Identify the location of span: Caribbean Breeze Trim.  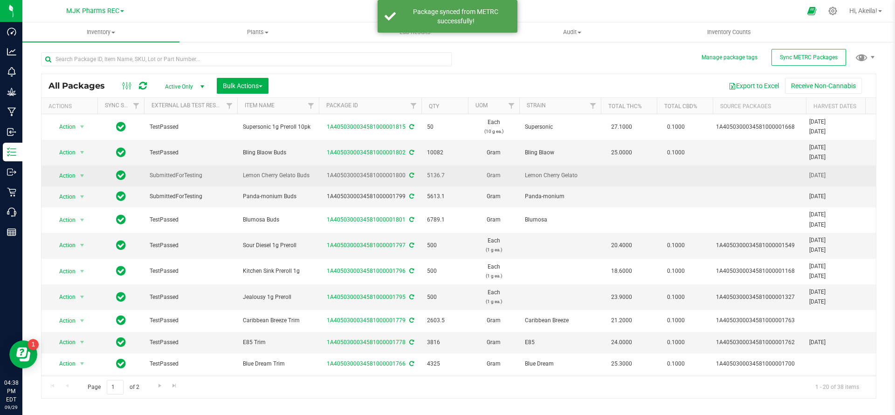
(278, 320).